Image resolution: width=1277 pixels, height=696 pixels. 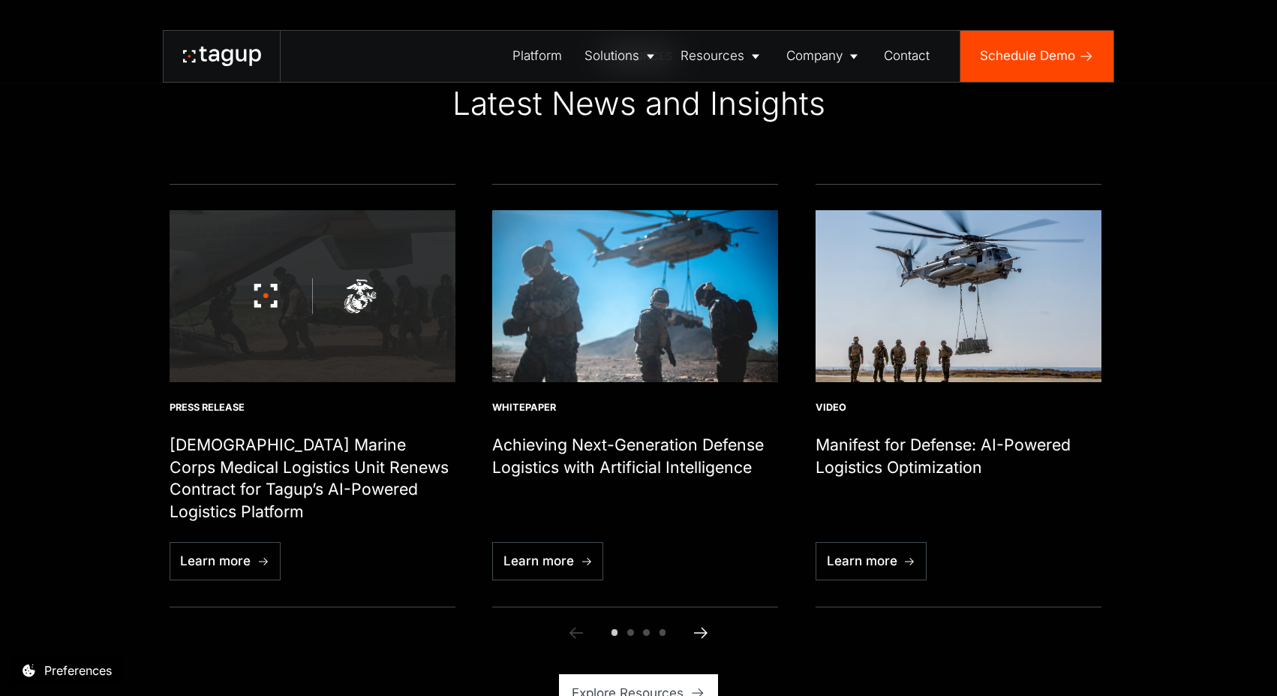 What do you see at coordinates (621, 56) in the screenshot?
I see `a: Solutions` at bounding box center [621, 56].